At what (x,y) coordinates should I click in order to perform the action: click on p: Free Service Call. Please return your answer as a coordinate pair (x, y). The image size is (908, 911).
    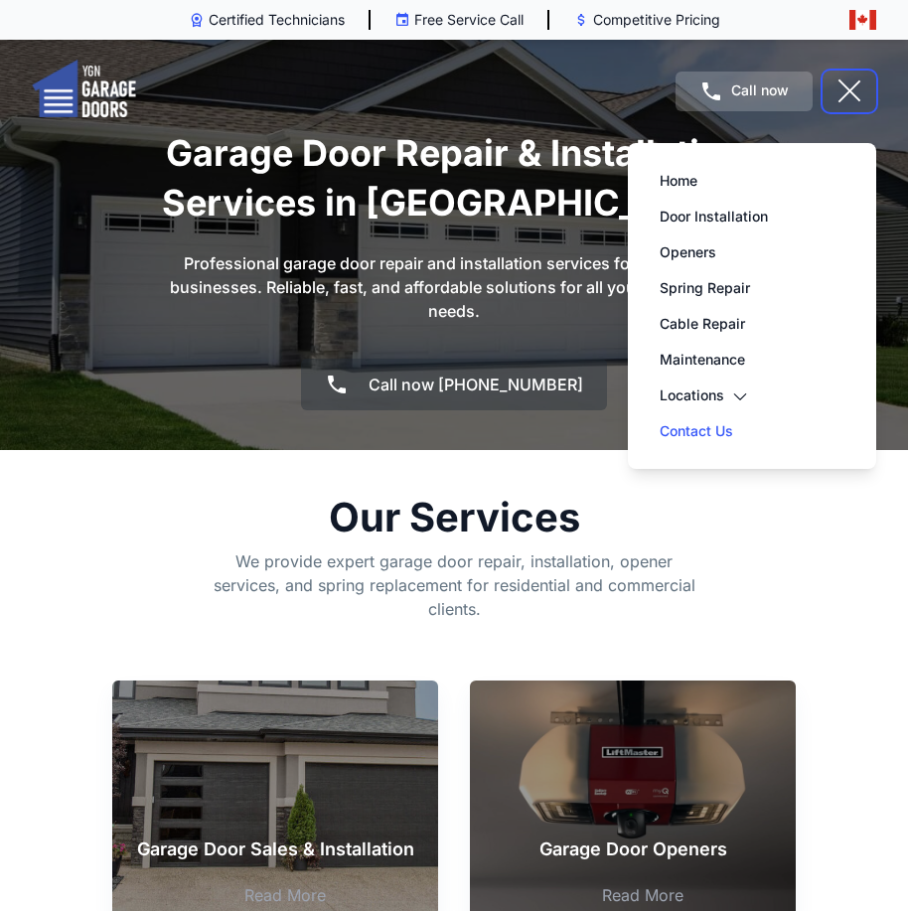
    Looking at the image, I should click on (469, 20).